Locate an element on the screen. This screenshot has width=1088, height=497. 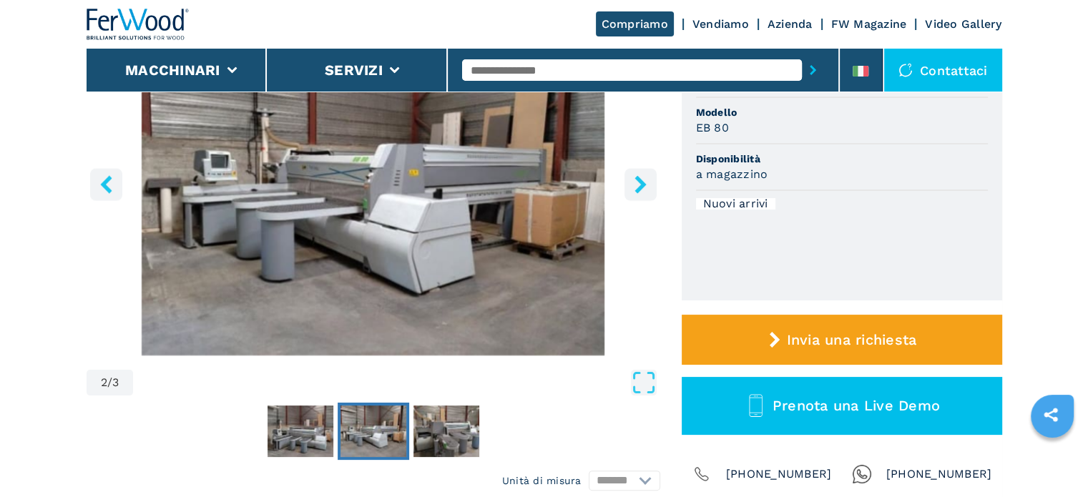
button: Invia una richiesta is located at coordinates (842, 340).